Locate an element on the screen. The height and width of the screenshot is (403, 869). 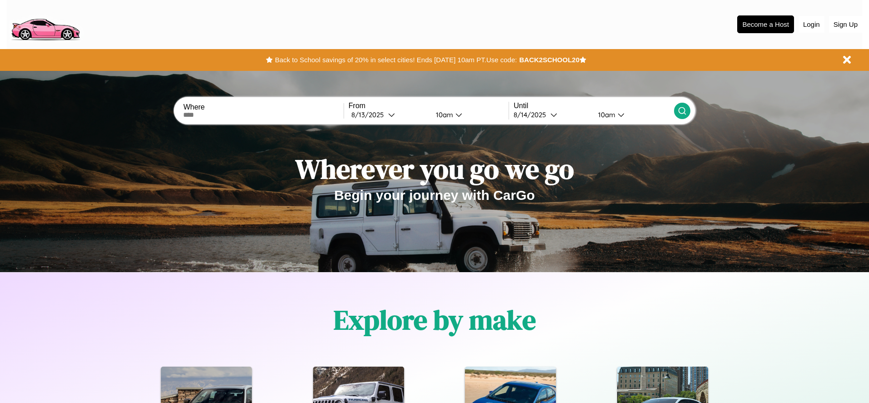
label: From is located at coordinates (429, 106).